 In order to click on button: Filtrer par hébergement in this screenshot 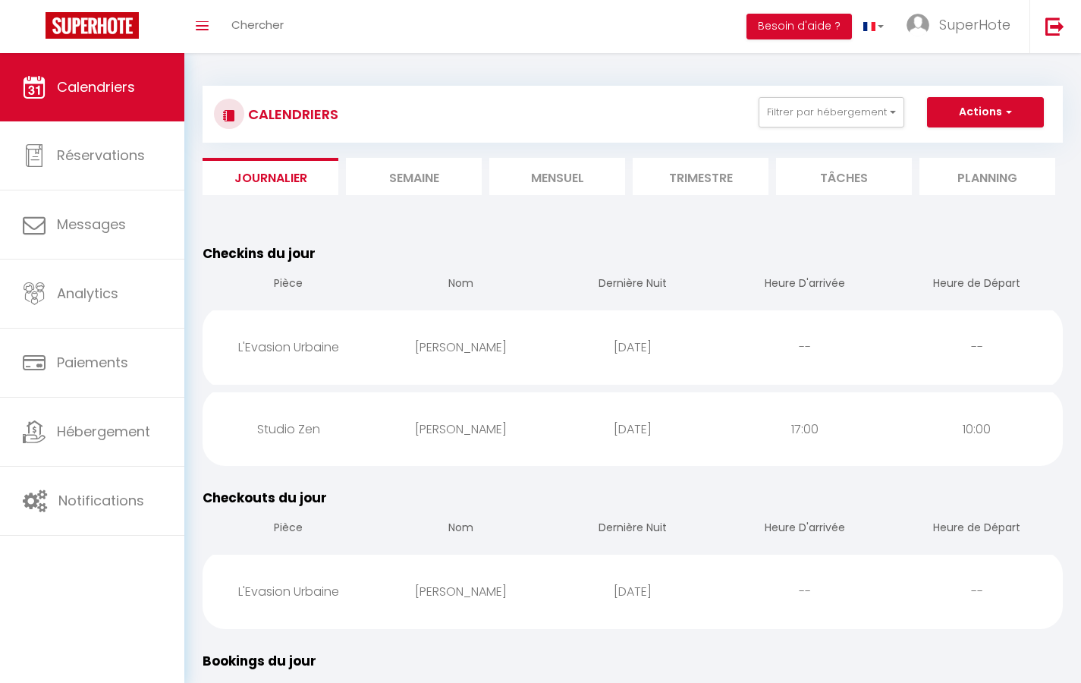, I will do `click(832, 112)`.